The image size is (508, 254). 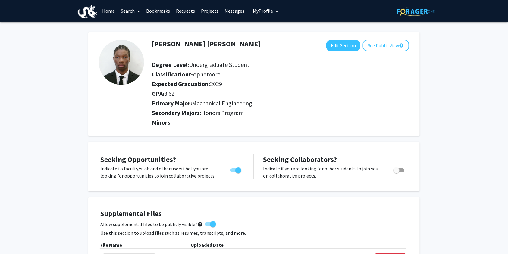 What do you see at coordinates (151, 224) in the screenshot?
I see `span: Allow supplemental files to be publicly visible?` at bounding box center [151, 224].